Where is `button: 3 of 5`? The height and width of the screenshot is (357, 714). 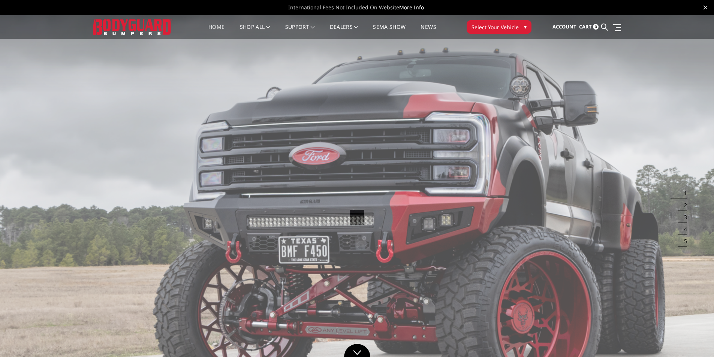
button: 3 of 5 is located at coordinates (683, 217).